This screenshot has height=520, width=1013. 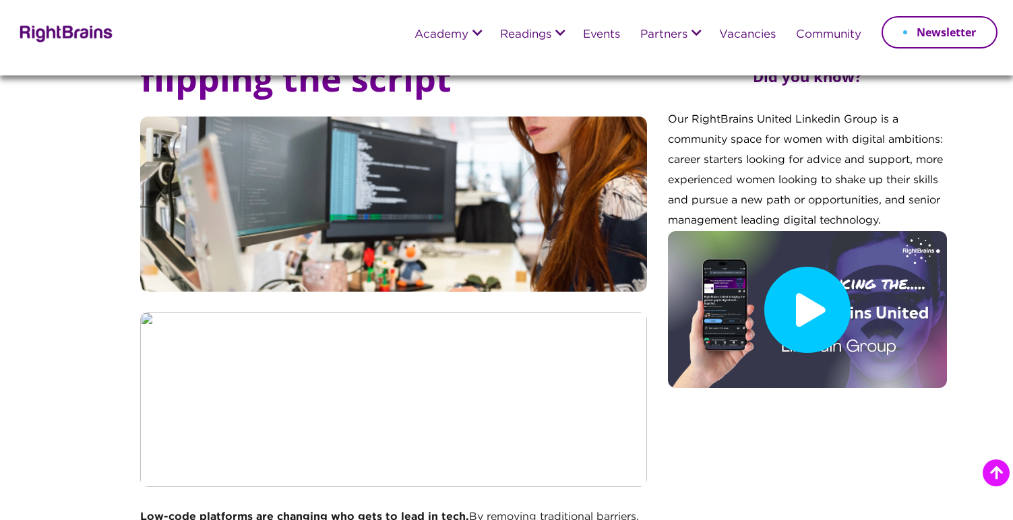 What do you see at coordinates (525, 35) in the screenshot?
I see `a: Readings` at bounding box center [525, 35].